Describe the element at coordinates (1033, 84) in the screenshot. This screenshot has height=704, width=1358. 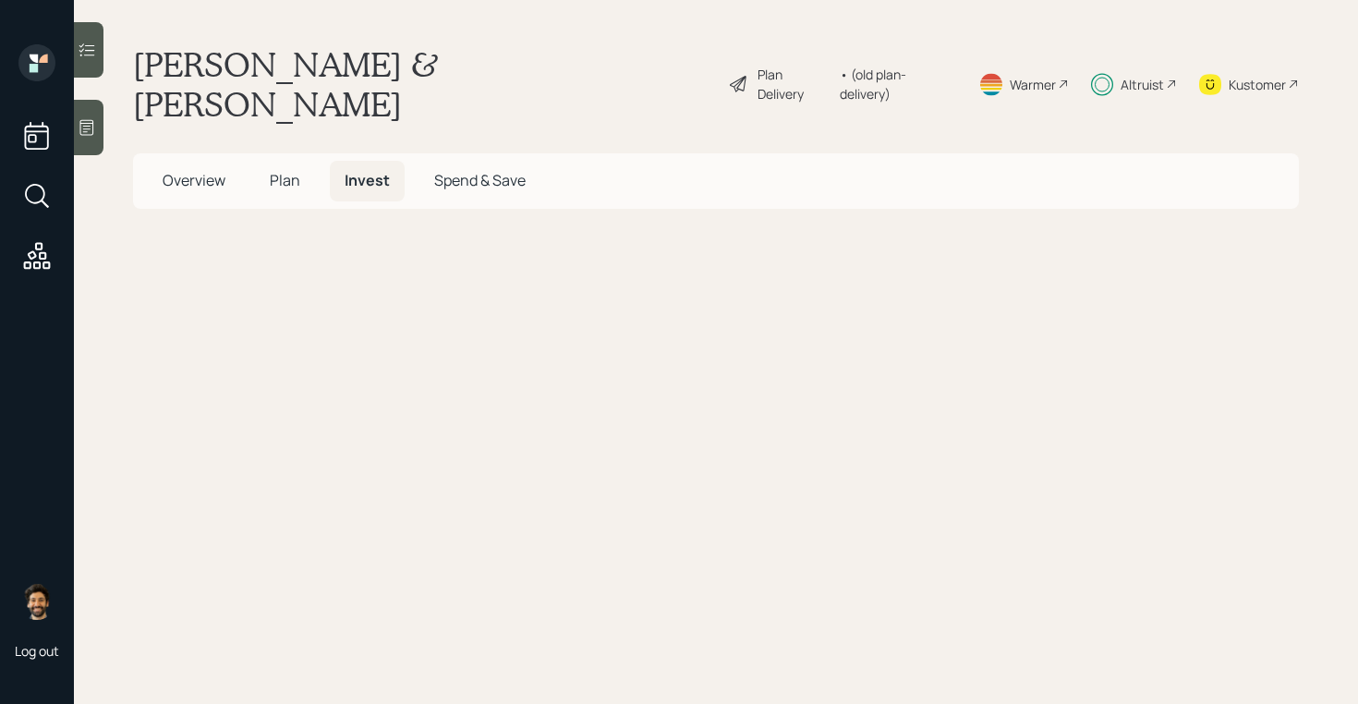
I see `div: Warmer` at that location.